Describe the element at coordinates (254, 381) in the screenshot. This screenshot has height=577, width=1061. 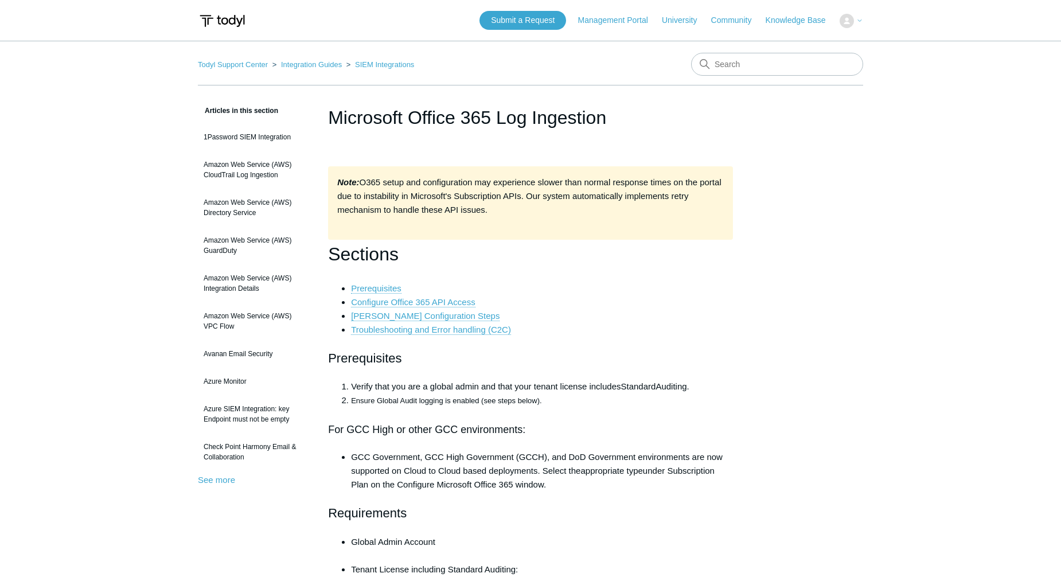
I see `a: Azure Monitor` at that location.